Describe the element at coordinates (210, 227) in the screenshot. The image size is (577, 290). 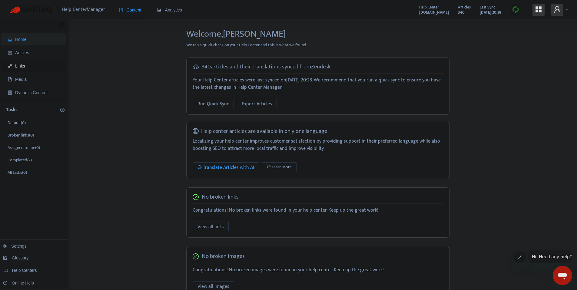
I see `span: View all links` at that location.